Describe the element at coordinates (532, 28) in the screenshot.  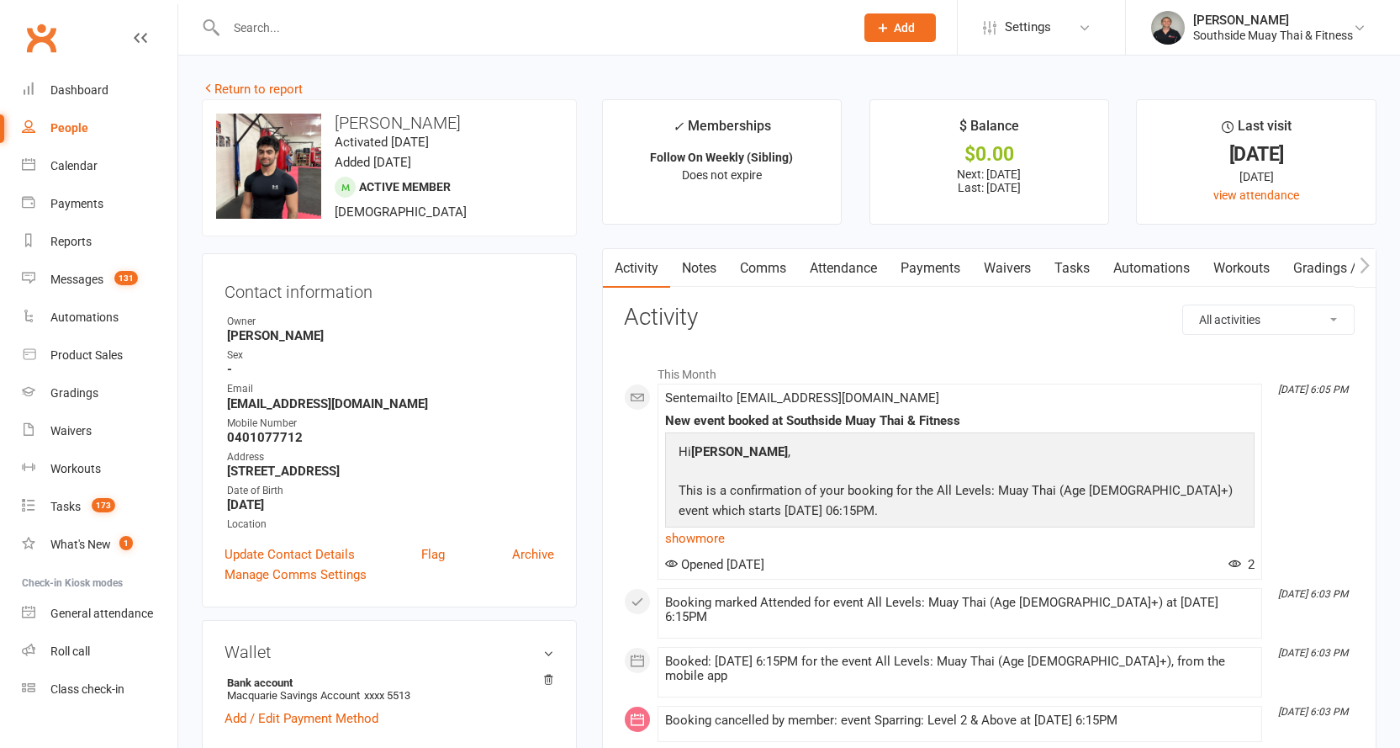
I see `input: Search...` at that location.